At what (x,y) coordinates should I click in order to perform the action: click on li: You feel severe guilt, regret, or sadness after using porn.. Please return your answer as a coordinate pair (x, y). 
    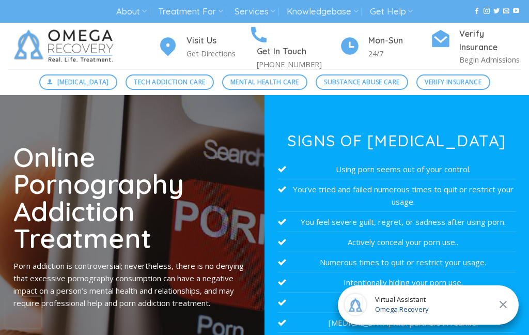
    Looking at the image, I should click on (397, 222).